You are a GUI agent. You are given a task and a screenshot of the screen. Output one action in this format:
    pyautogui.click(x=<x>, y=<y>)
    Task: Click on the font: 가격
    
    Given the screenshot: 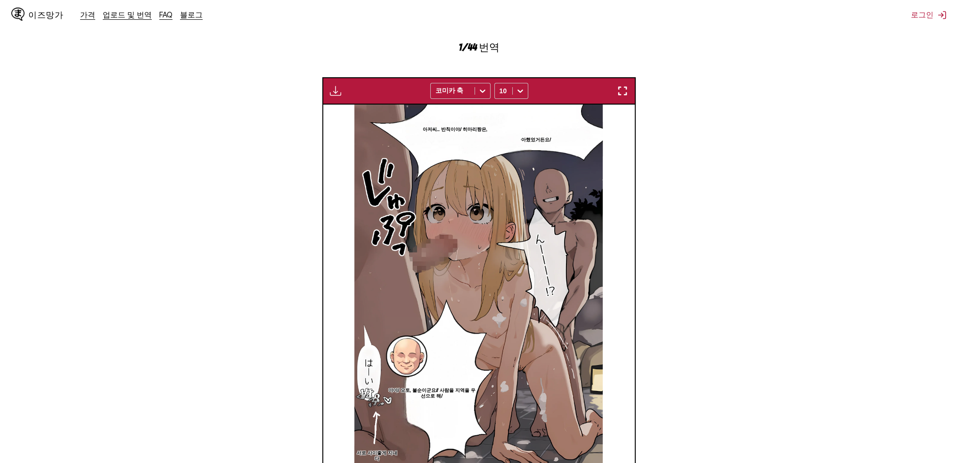 What is the action you would take?
    pyautogui.click(x=88, y=15)
    